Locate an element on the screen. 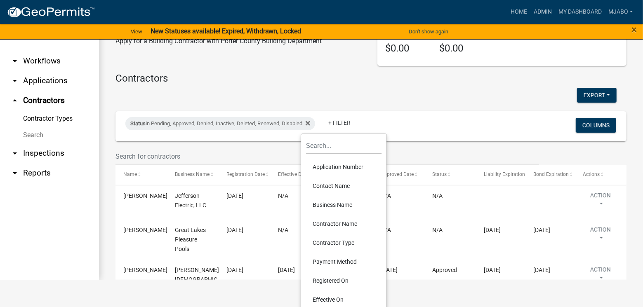 The image size is (643, 307). span: Jefferson Electric, LLC is located at coordinates (191, 200).